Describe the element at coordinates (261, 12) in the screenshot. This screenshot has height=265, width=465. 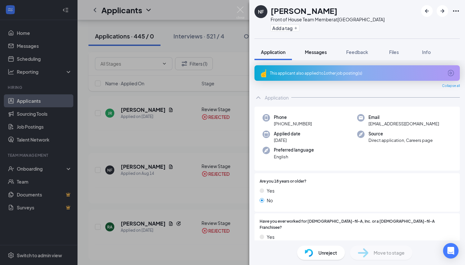
I see `div: NF` at that location.